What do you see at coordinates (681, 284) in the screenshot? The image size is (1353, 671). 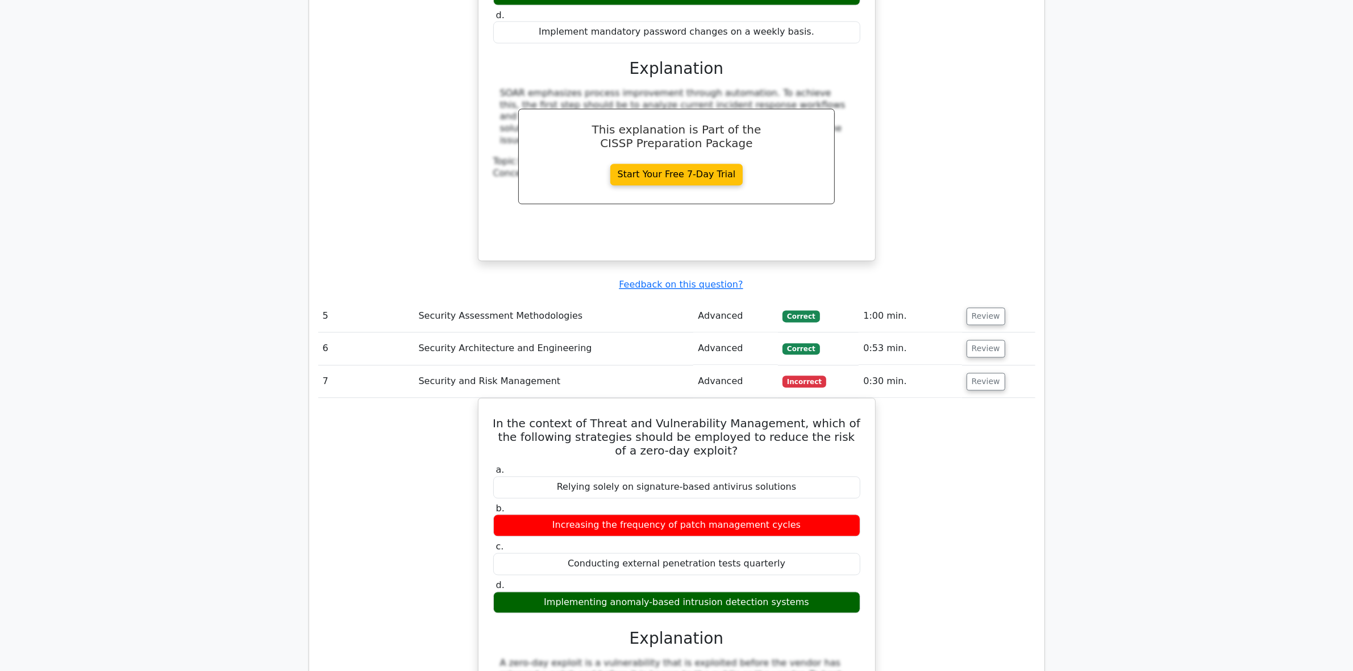 I see `u: Feedback on this question?` at bounding box center [681, 284].